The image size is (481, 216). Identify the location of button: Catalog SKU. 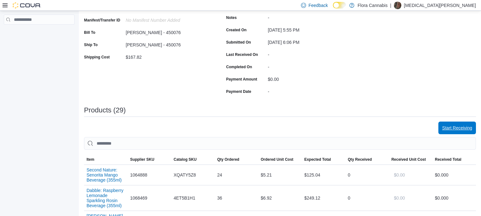
(193, 159).